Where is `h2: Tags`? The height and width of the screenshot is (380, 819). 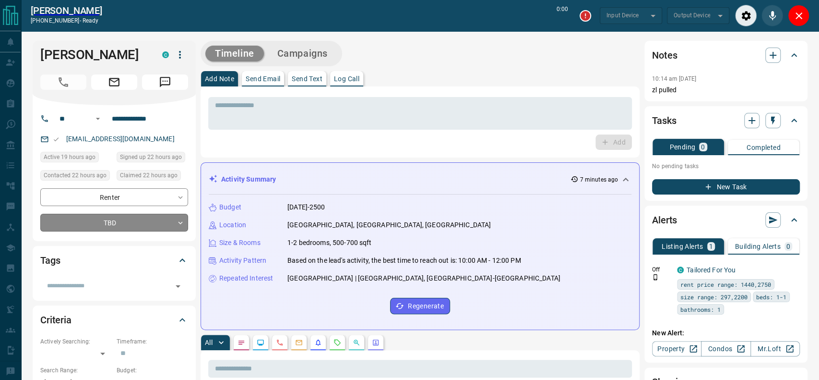
h2: Tags is located at coordinates (50, 260).